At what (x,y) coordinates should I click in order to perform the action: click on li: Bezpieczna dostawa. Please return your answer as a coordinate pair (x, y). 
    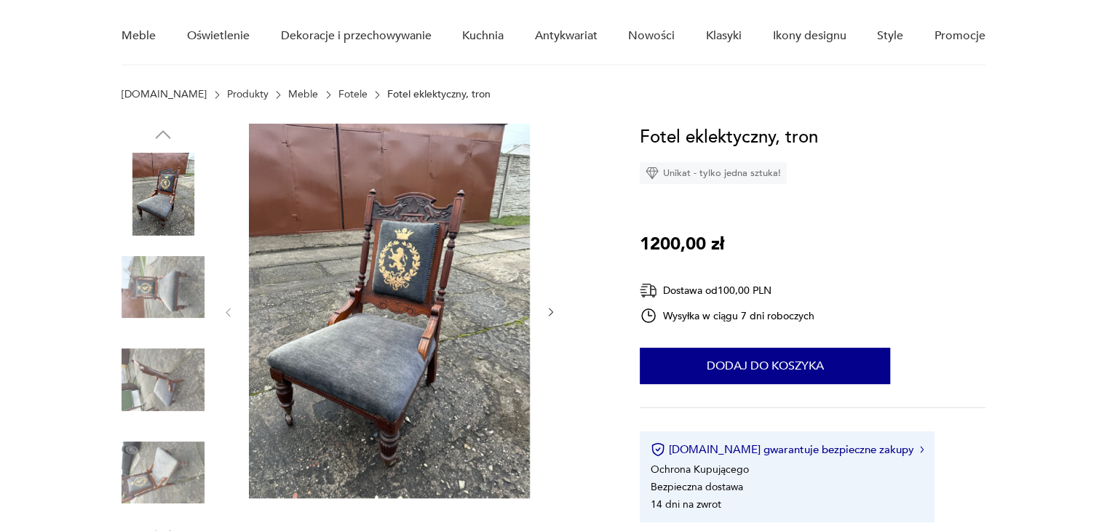
    Looking at the image, I should click on (697, 487).